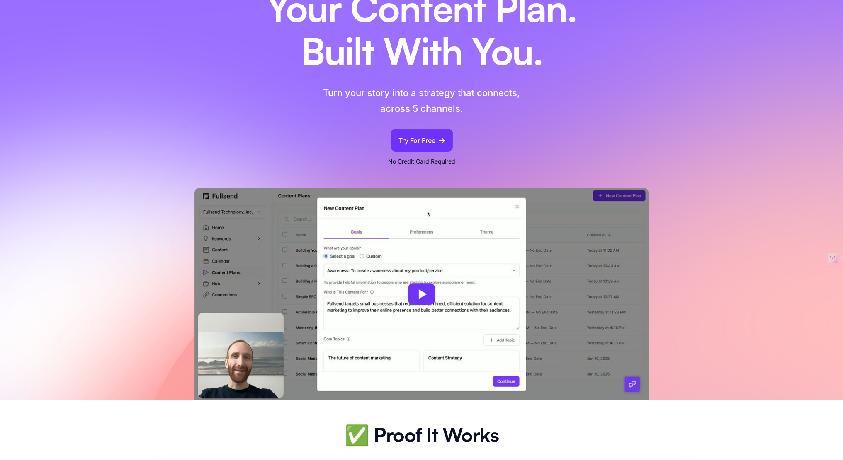  What do you see at coordinates (421, 162) in the screenshot?
I see `p: No Credit Card Required` at bounding box center [421, 162].